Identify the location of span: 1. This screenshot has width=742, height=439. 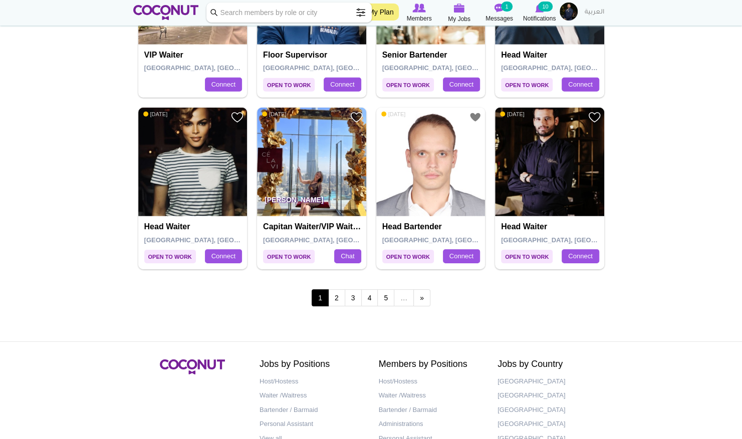
(320, 298).